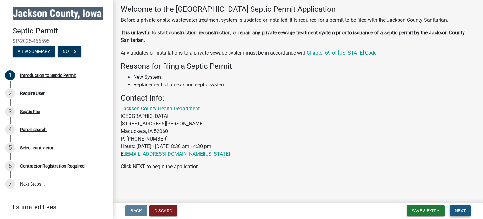  What do you see at coordinates (48, 75) in the screenshot?
I see `div: Introduction to Septic Permit` at bounding box center [48, 75].